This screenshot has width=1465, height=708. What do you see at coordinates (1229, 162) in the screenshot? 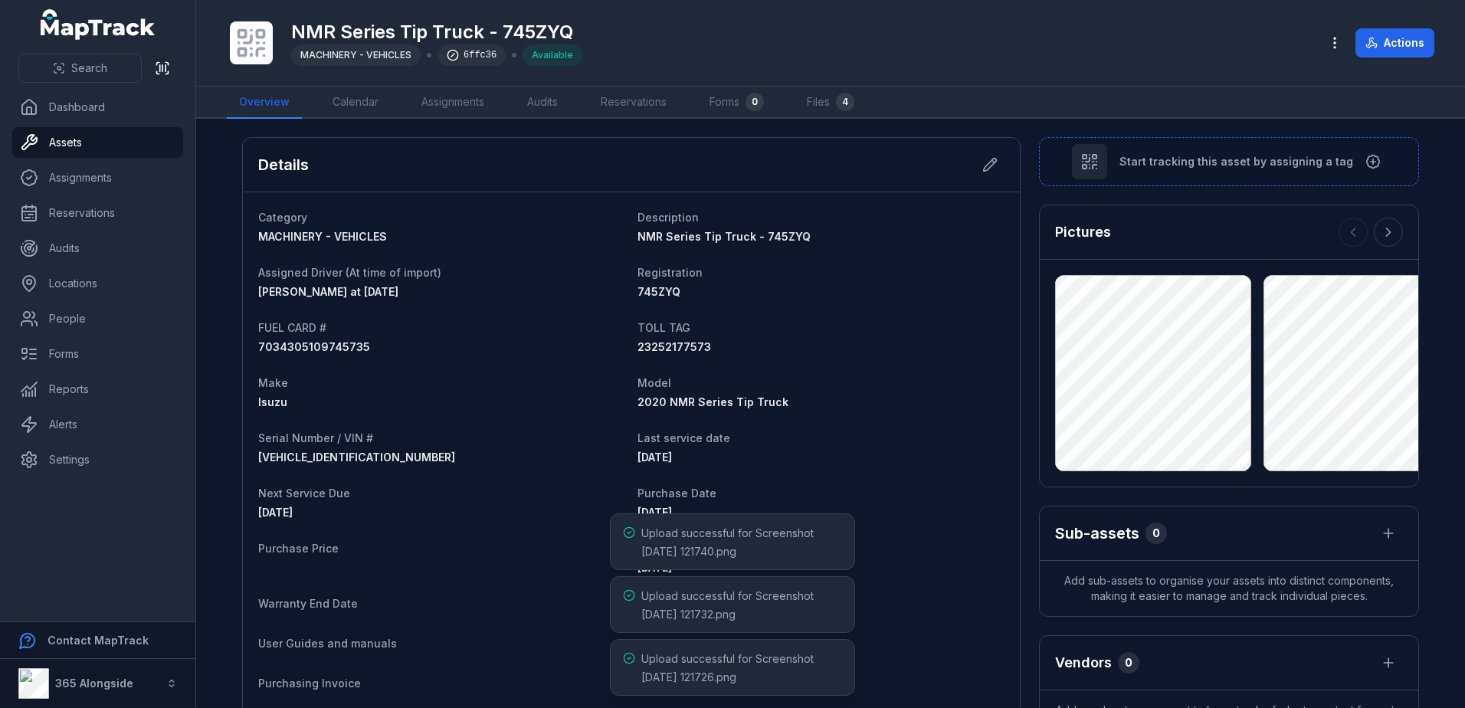
I see `button: Start tracking this asset by assigning a tag` at bounding box center [1229, 162].